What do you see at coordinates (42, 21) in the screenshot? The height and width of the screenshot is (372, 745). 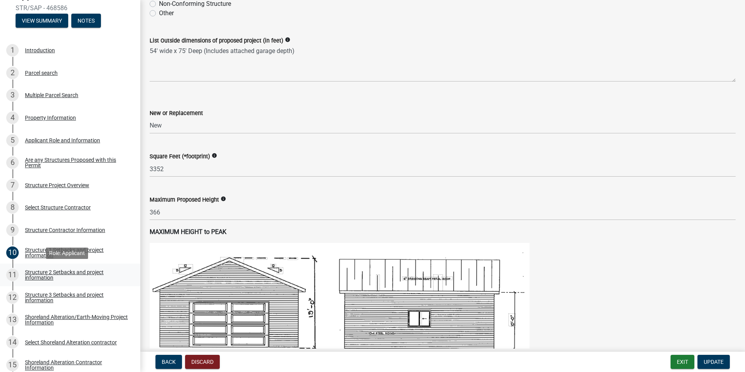 I see `button: View Summary` at bounding box center [42, 21].